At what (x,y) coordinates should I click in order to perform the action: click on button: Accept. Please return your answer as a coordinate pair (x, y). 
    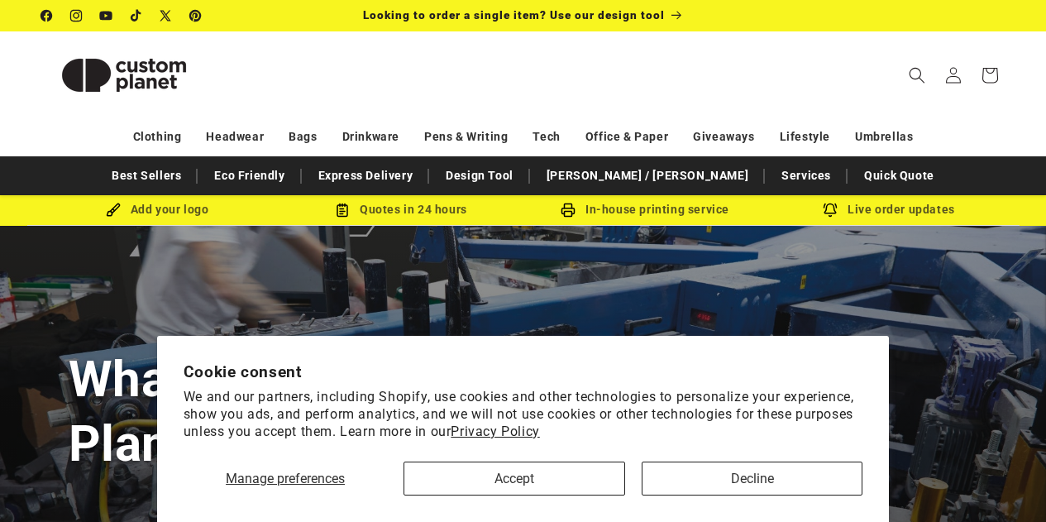
    Looking at the image, I should click on (514, 478).